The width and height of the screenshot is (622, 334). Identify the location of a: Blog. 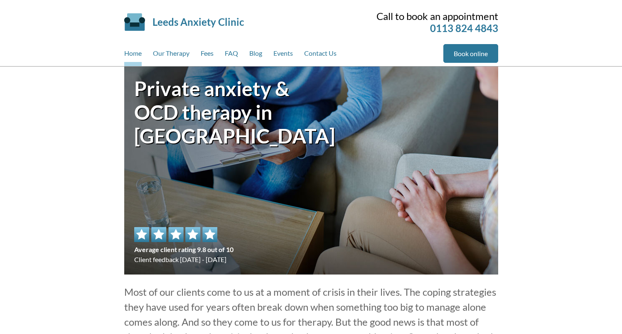
(256, 55).